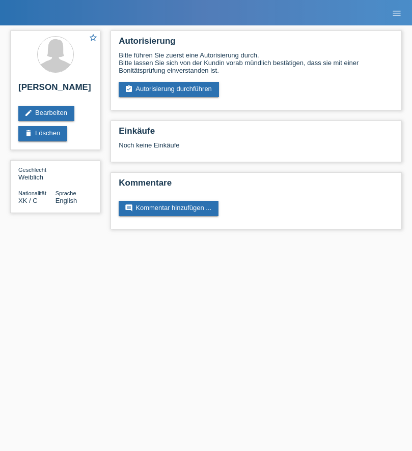  I want to click on a: commentKommentar hinzufügen ..., so click(168, 209).